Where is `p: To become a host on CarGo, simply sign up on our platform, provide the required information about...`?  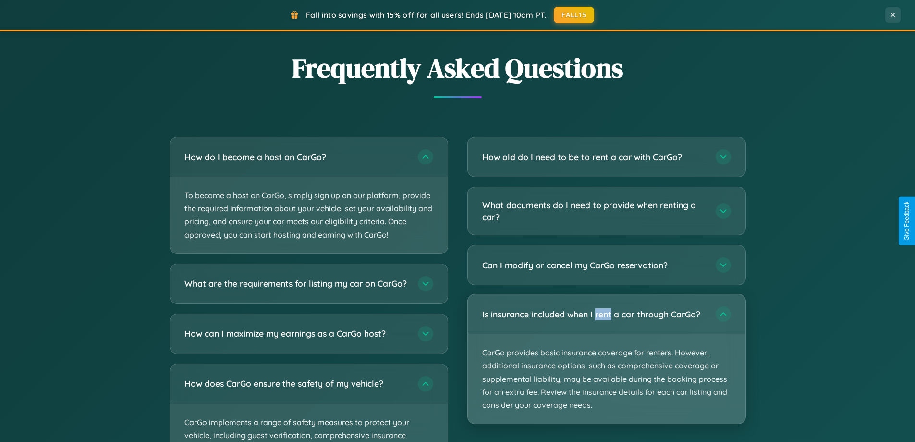 p: To become a host on CarGo, simply sign up on our platform, provide the required information about... is located at coordinates (309, 215).